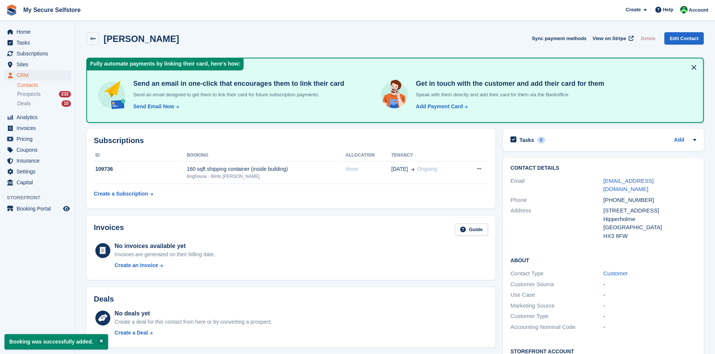 The image size is (715, 354). What do you see at coordinates (556, 327) in the screenshot?
I see `div: Accounting Nominal Code` at bounding box center [556, 327].